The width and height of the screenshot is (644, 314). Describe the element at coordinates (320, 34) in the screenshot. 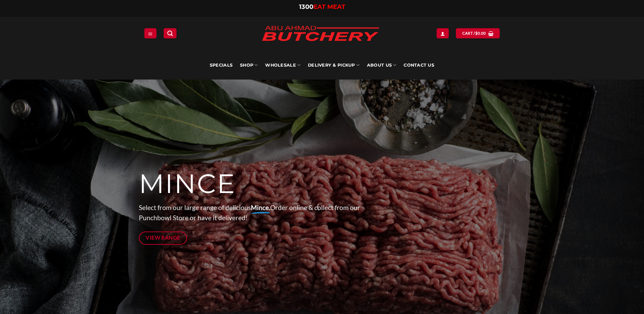

I see `img: Abu Ahmad Butchery` at that location.